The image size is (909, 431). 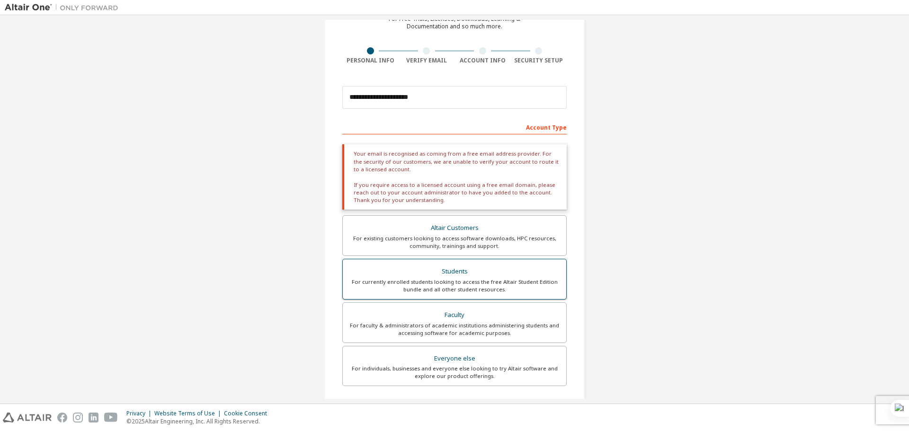 What do you see at coordinates (454, 272) in the screenshot?
I see `div: Students` at bounding box center [454, 272].